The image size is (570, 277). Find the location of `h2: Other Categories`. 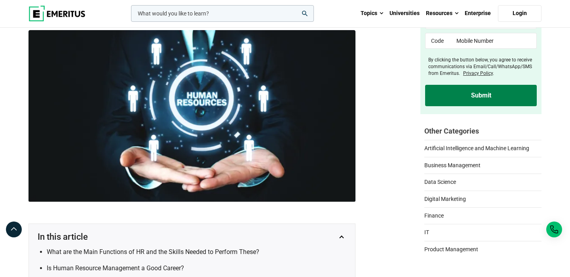

h2: Other Categories is located at coordinates (483, 131).